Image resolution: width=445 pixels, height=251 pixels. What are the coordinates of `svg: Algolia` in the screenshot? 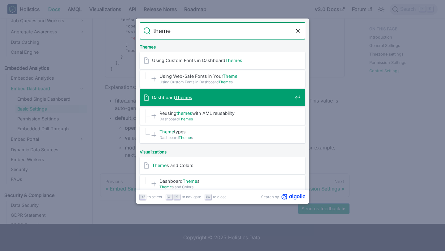 It's located at (293, 197).